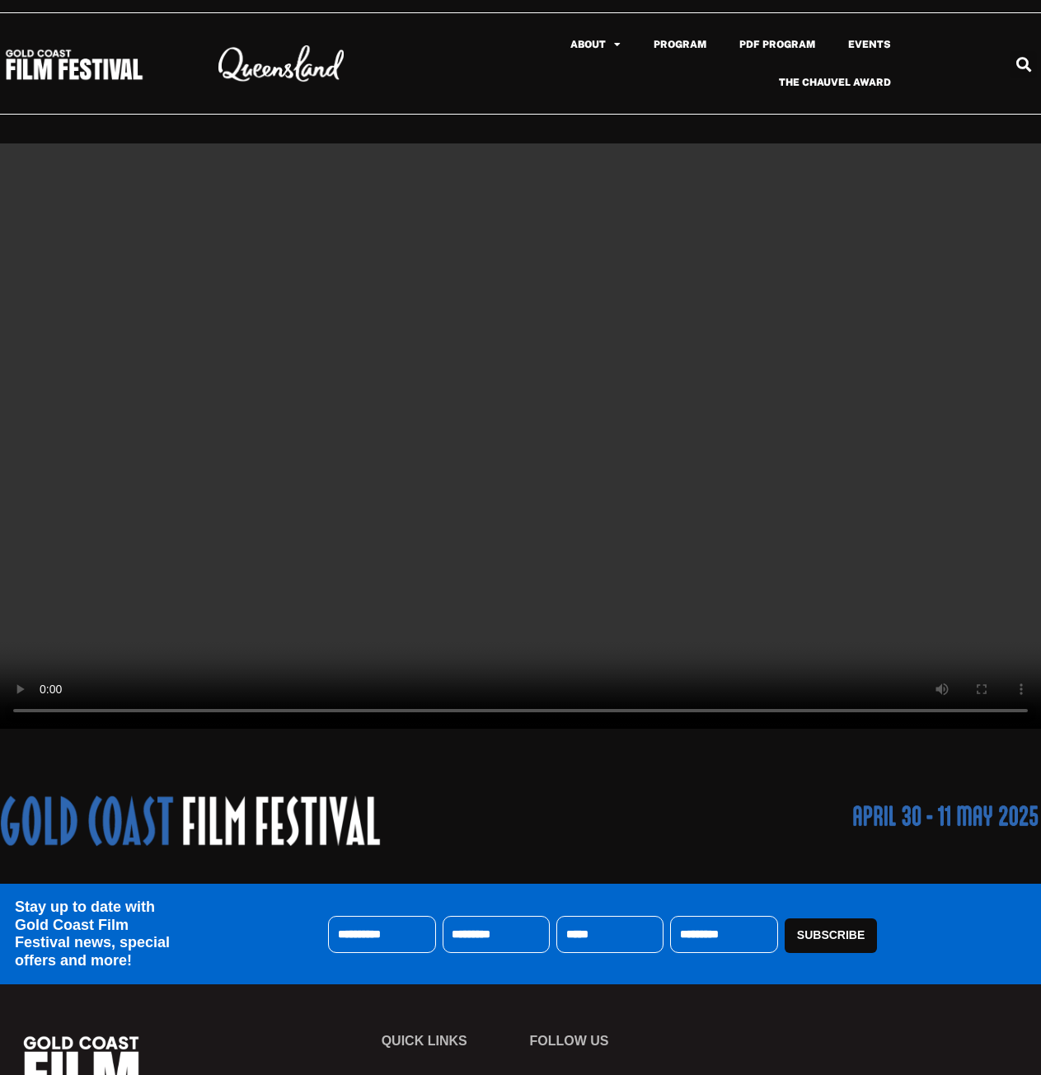 Image resolution: width=1041 pixels, height=1075 pixels. Describe the element at coordinates (680, 45) in the screenshot. I see `a: Program` at that location.